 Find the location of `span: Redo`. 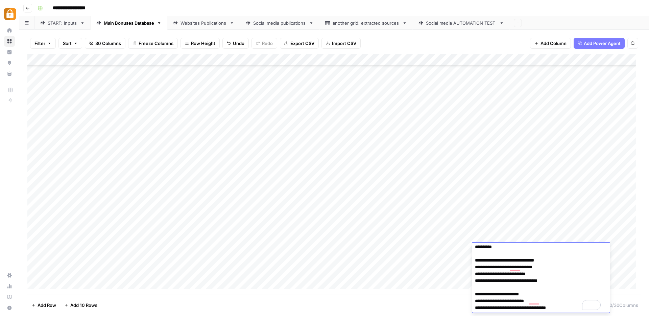

span: Redo is located at coordinates (267, 43).